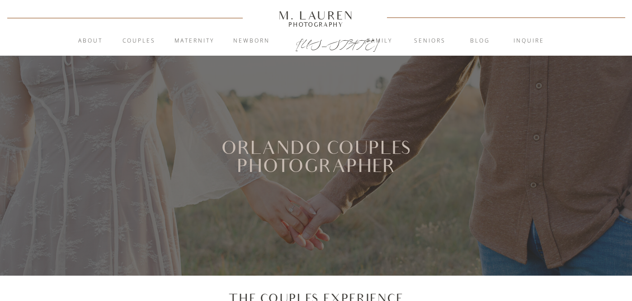 Image resolution: width=632 pixels, height=301 pixels. What do you see at coordinates (194, 41) in the screenshot?
I see `nav: Maternity` at bounding box center [194, 41].